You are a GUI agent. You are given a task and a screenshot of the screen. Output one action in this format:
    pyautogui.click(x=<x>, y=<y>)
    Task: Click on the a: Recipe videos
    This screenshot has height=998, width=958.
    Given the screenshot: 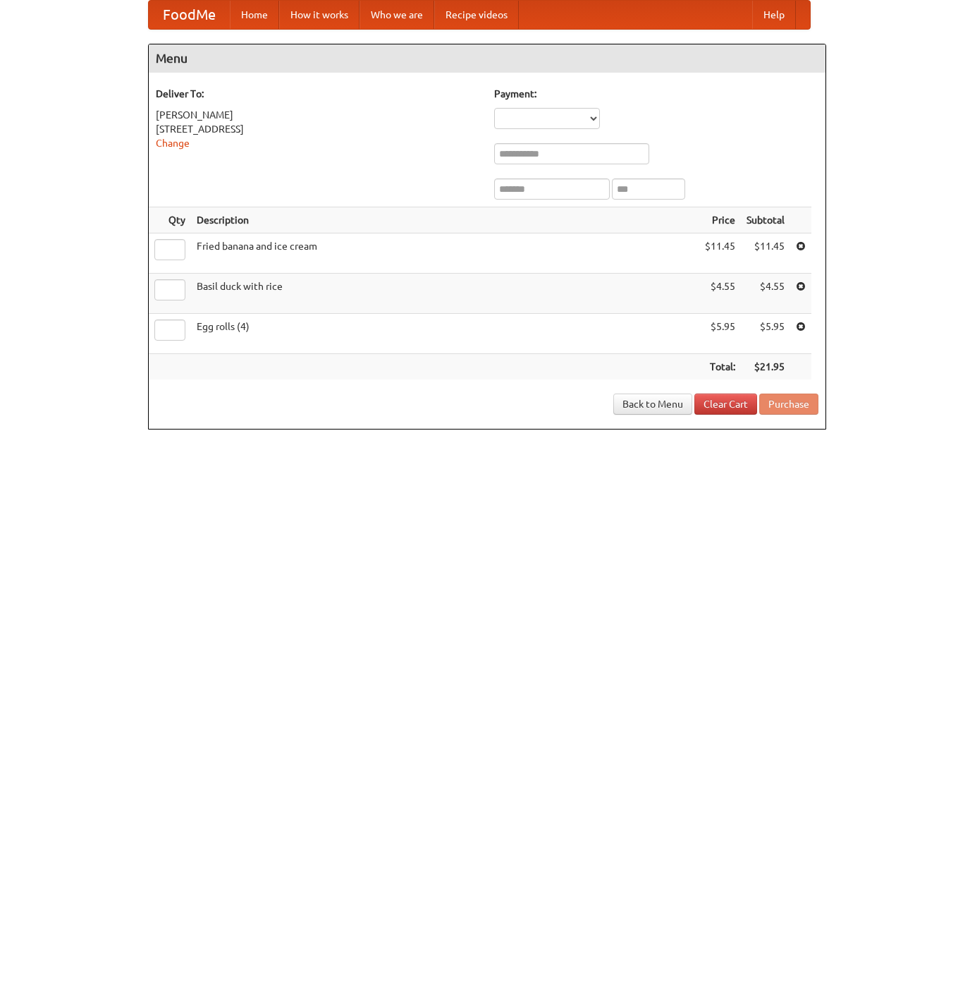 What is the action you would take?
    pyautogui.click(x=477, y=15)
    